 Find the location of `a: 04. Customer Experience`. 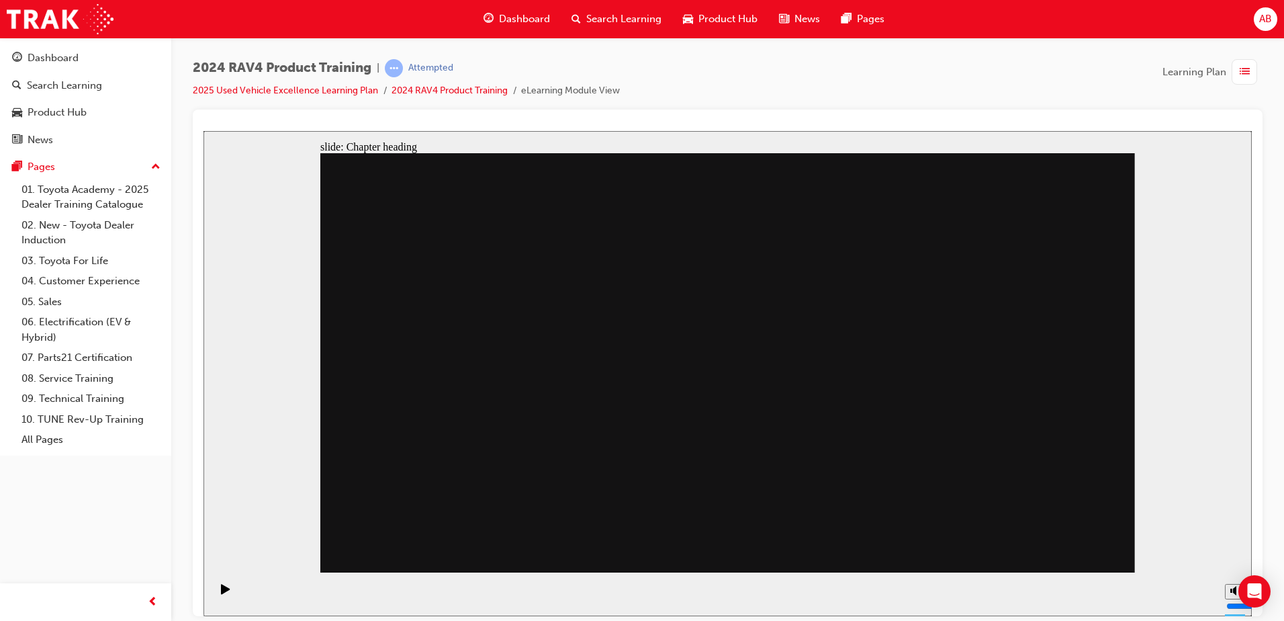

a: 04. Customer Experience is located at coordinates (91, 281).